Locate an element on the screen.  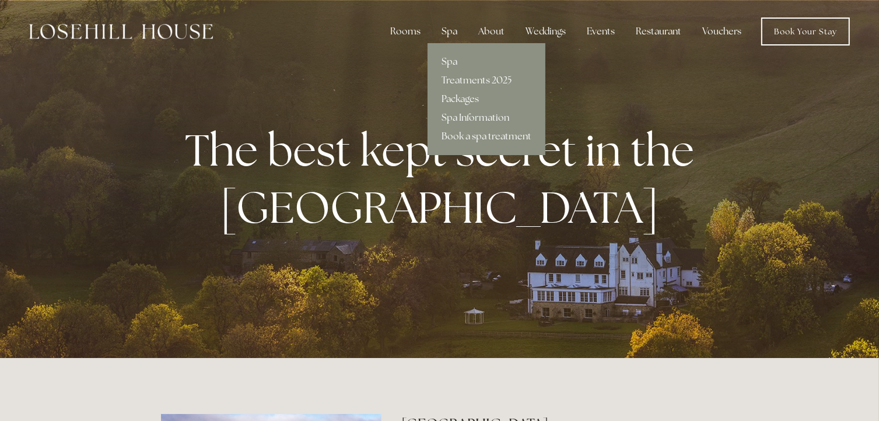
a: Spa Information is located at coordinates (486, 118).